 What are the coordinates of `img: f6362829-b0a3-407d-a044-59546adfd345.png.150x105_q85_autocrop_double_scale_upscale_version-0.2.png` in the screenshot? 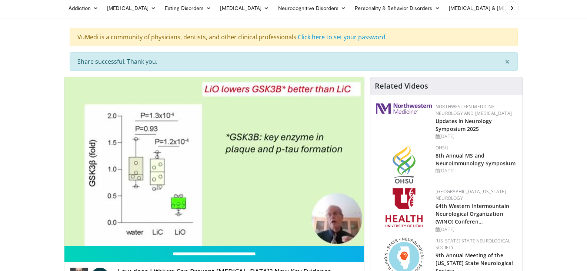 It's located at (404, 207).